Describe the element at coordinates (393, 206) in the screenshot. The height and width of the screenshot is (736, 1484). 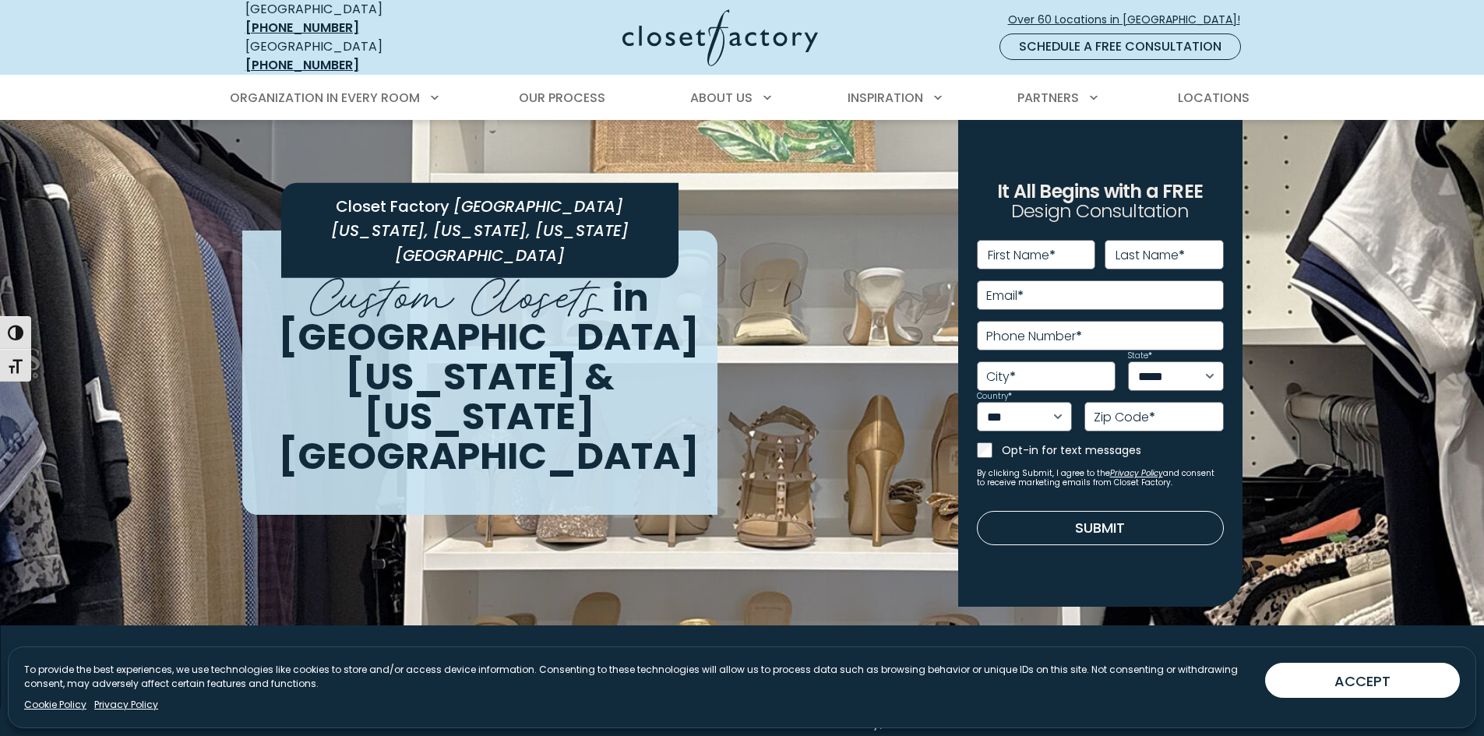
I see `span: Closet Factory` at that location.